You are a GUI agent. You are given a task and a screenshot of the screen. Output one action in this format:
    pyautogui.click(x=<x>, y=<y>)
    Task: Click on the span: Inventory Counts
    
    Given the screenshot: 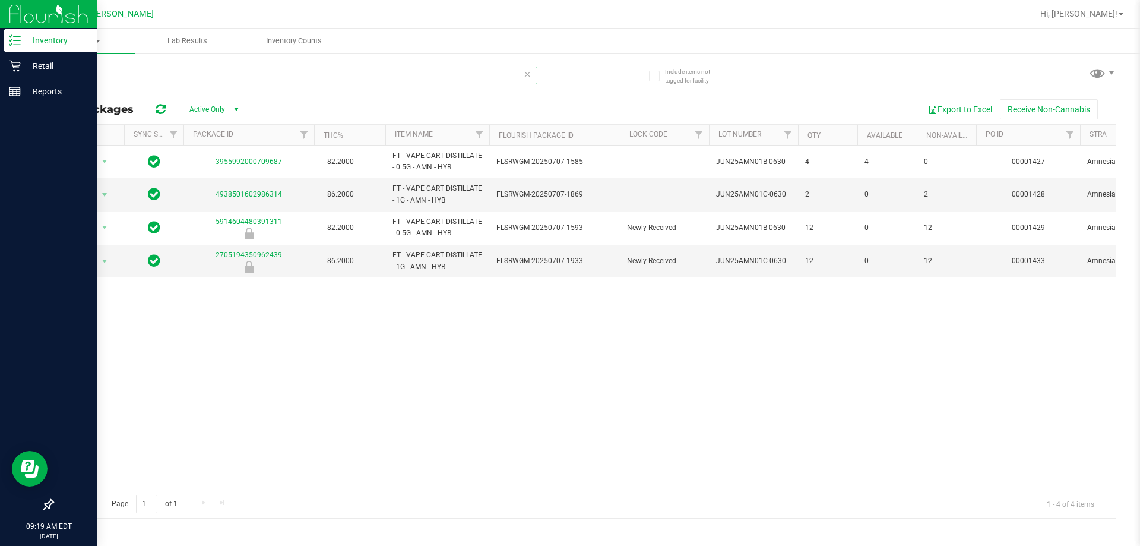 What is the action you would take?
    pyautogui.click(x=294, y=41)
    